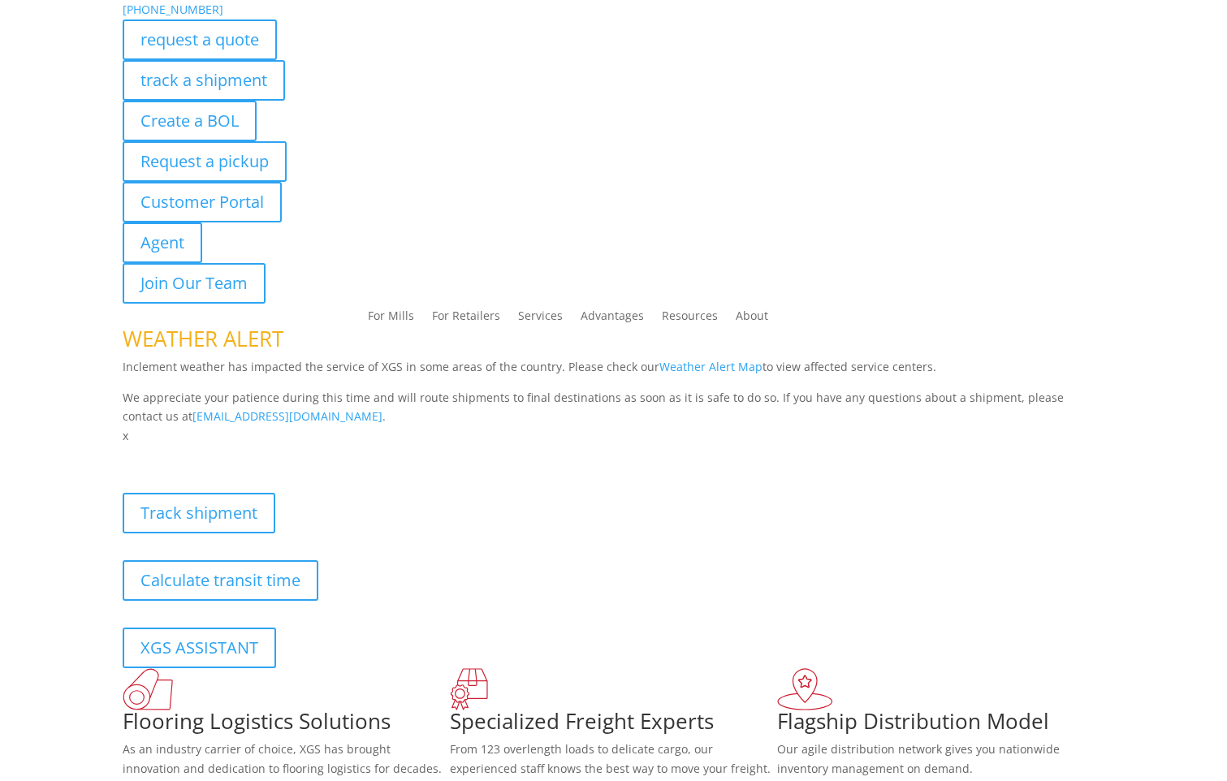 The height and width of the screenshot is (781, 1227). What do you see at coordinates (282, 758) in the screenshot?
I see `span: As an industry carrier of choice, XGS has brought innovation and dedication to flooring logistics...` at bounding box center [282, 758].